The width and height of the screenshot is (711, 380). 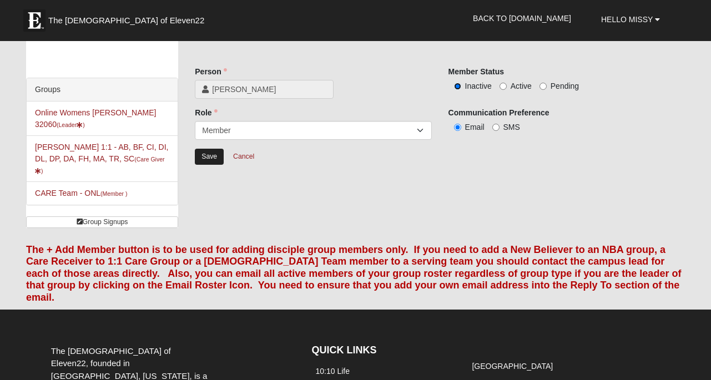 What do you see at coordinates (512, 127) in the screenshot?
I see `span: SMS` at bounding box center [512, 127].